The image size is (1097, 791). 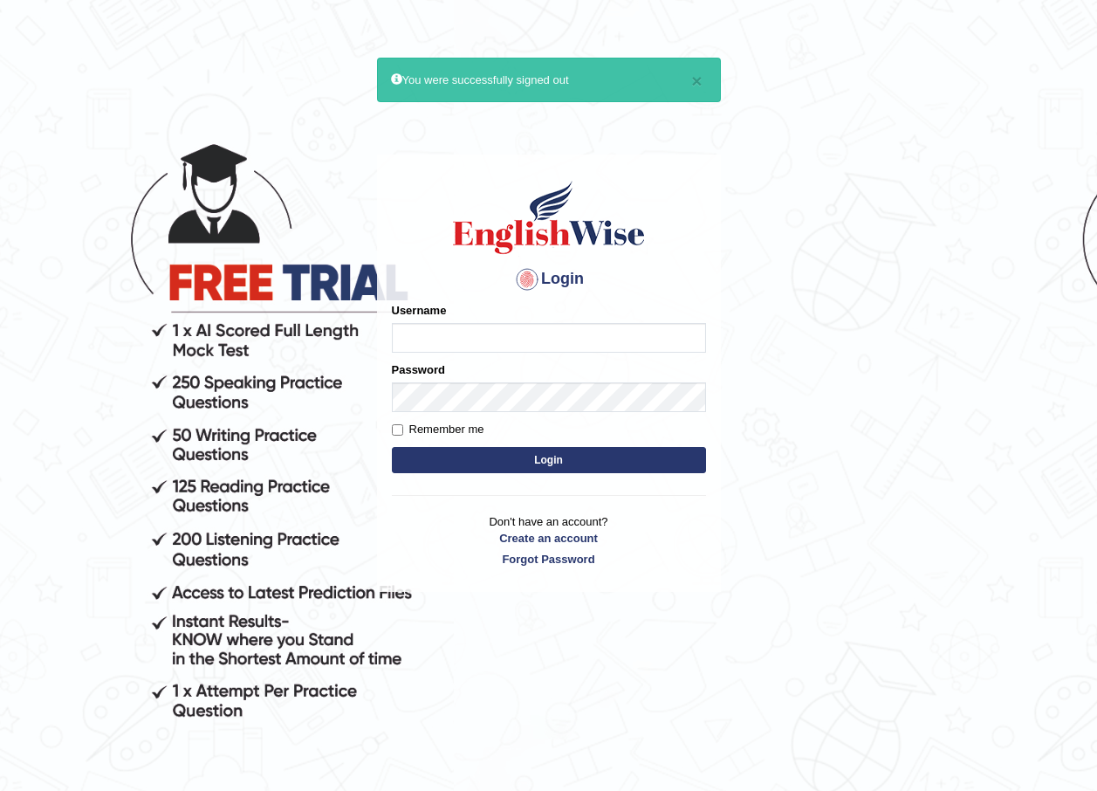 I want to click on label: Remember me, so click(x=438, y=430).